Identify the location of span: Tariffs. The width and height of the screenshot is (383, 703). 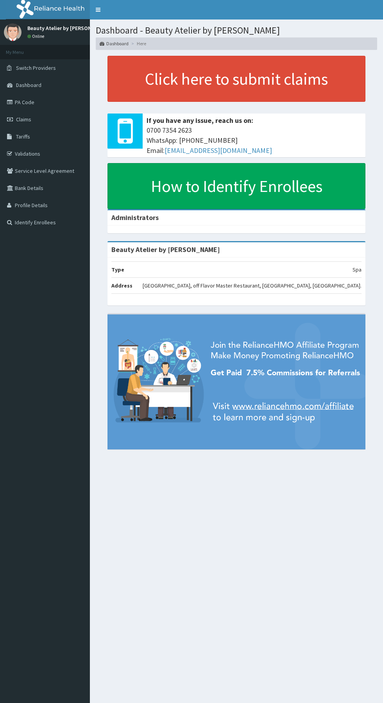
(23, 137).